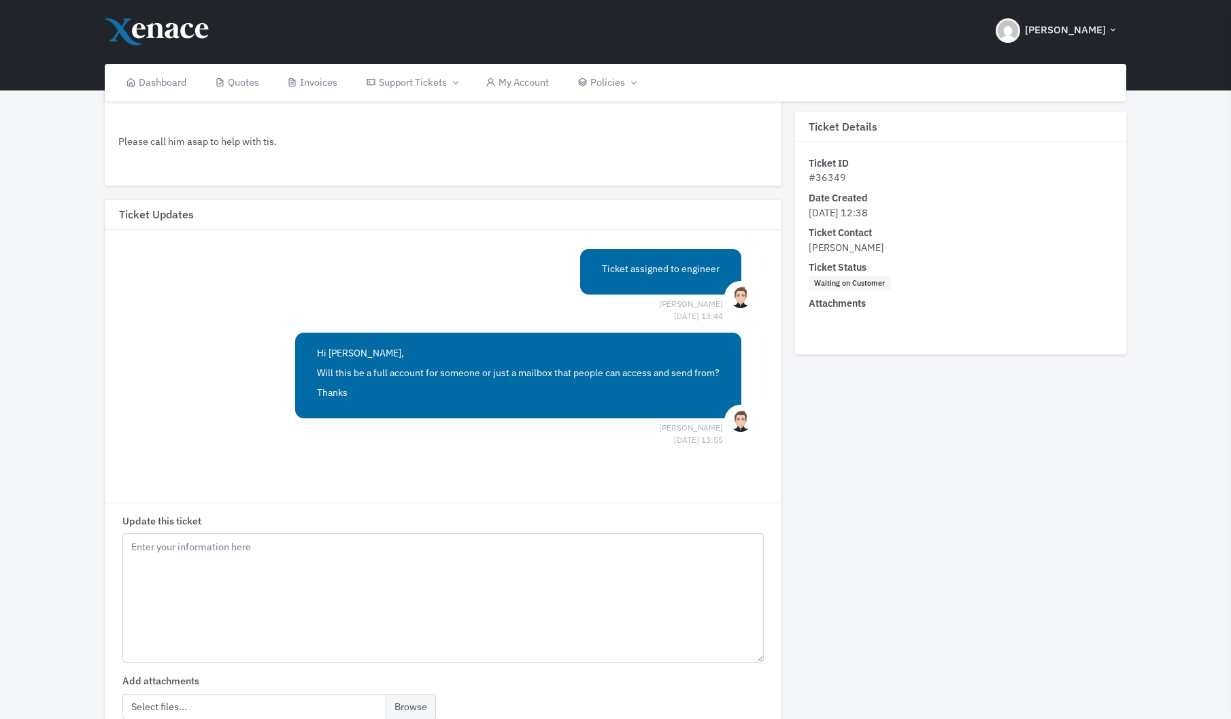 This screenshot has height=719, width=1231. Describe the element at coordinates (411, 82) in the screenshot. I see `a: Support Tickets` at that location.